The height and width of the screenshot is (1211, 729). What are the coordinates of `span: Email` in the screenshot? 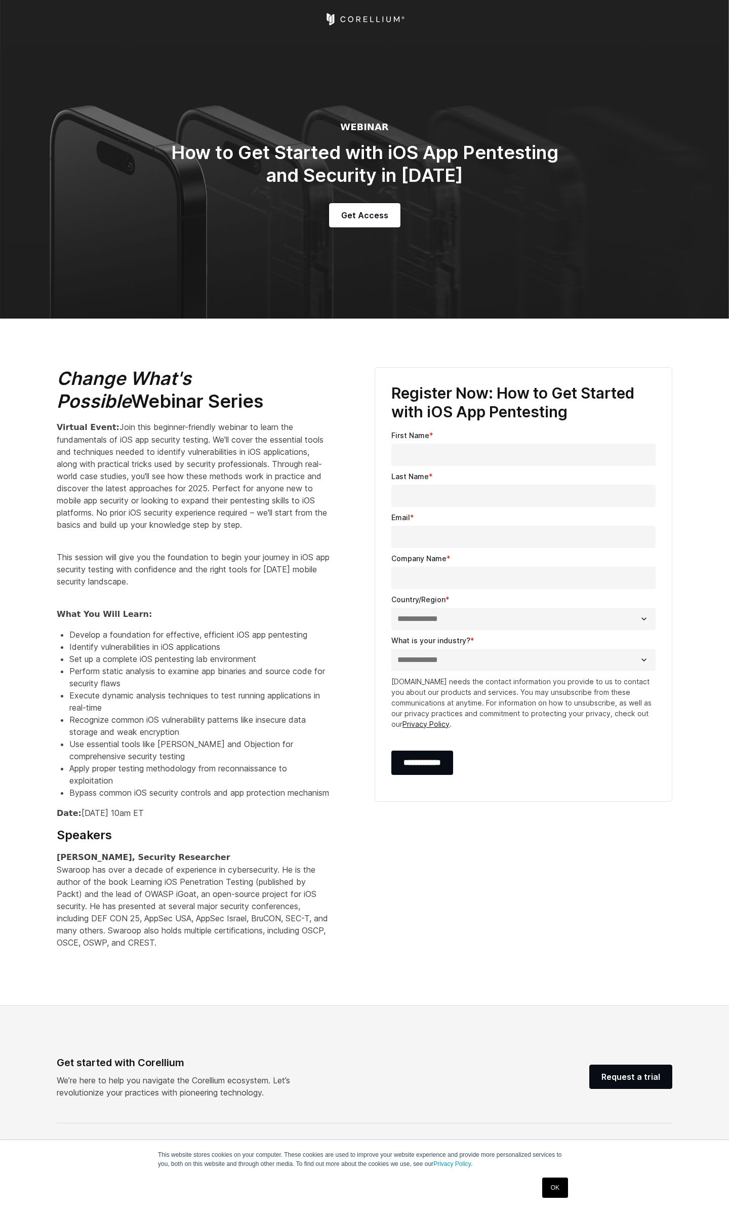 It's located at (401, 517).